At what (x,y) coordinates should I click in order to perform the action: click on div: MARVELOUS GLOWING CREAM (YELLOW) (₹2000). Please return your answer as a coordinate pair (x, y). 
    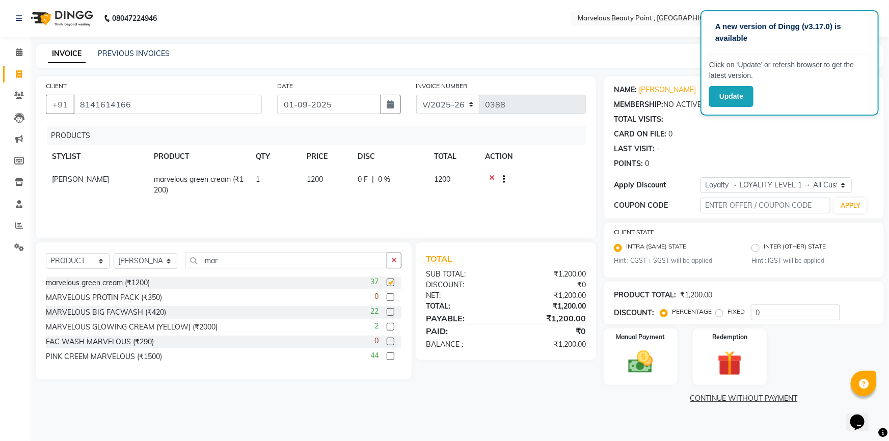
    Looking at the image, I should click on (132, 327).